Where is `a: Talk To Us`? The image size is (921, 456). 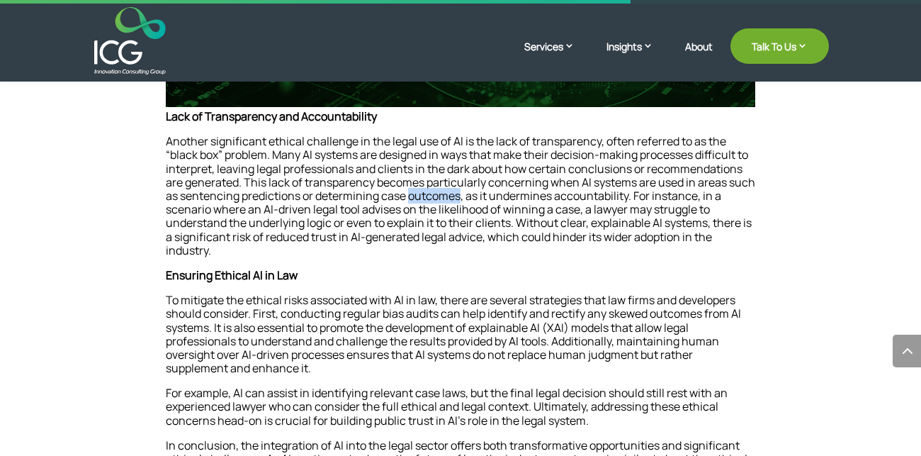 a: Talk To Us is located at coordinates (779, 46).